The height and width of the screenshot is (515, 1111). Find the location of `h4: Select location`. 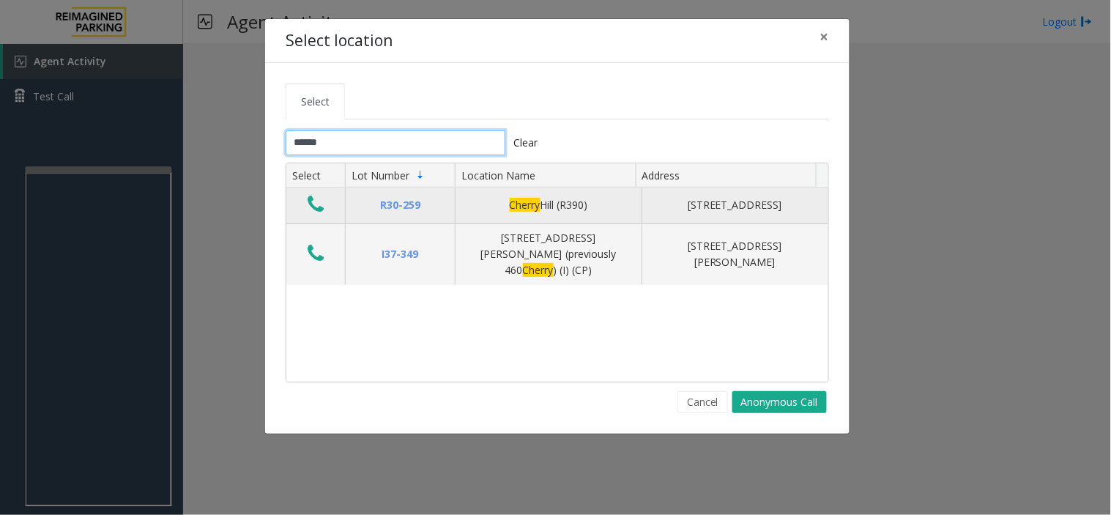

h4: Select location is located at coordinates (339, 41).